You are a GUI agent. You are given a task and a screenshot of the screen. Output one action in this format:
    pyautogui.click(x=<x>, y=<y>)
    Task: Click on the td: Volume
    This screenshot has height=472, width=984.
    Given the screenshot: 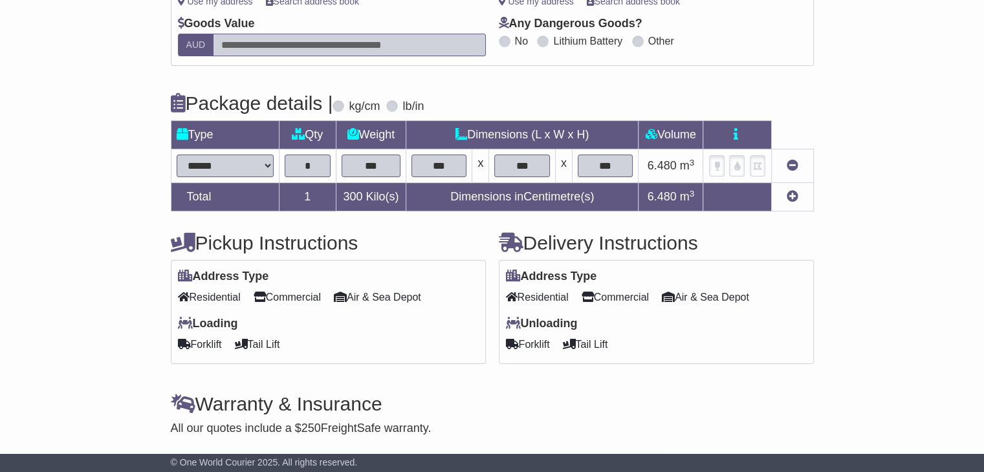 What is the action you would take?
    pyautogui.click(x=671, y=135)
    